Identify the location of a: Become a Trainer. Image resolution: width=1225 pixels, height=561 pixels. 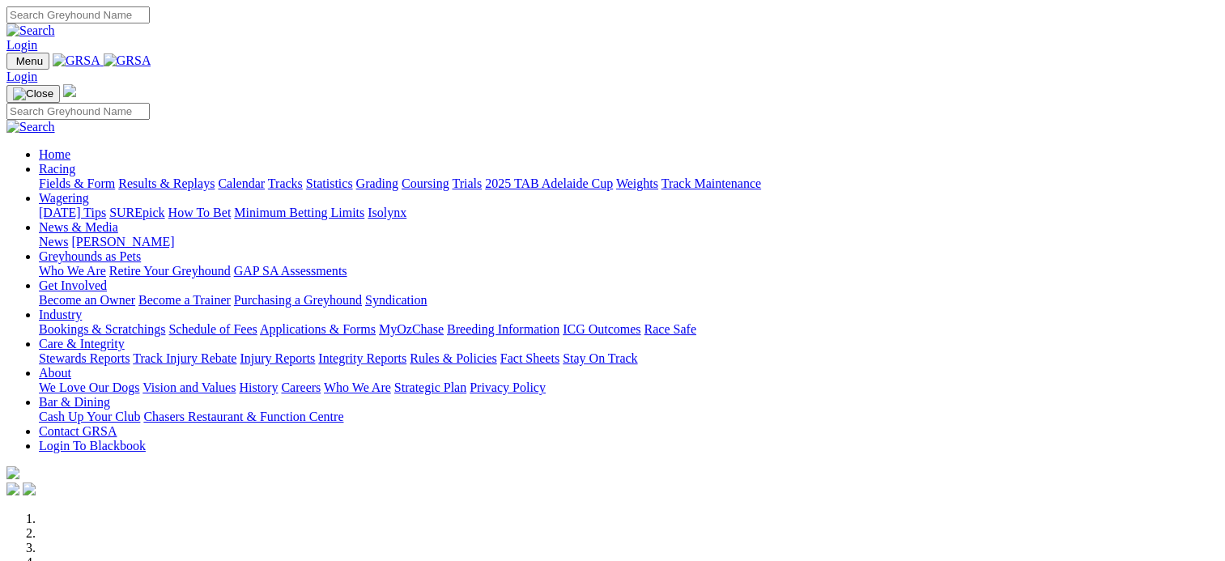
(185, 300).